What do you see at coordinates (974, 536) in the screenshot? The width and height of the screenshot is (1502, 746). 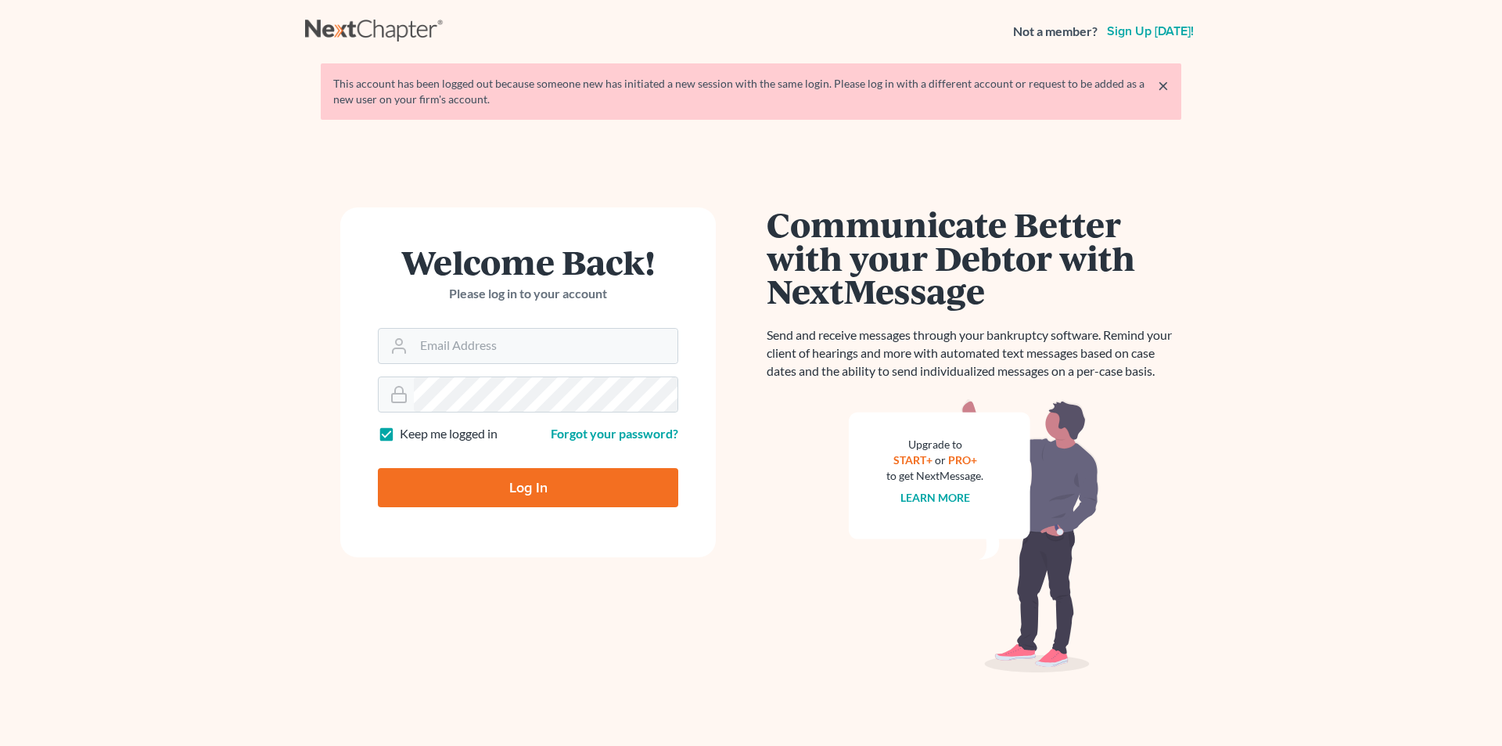 I see `img: nextmessage_bg-59042aed3d76b12b5cd301f8e5b87938c9018125f34e5fa2b7a6b67550977c72.svg` at bounding box center [974, 536].